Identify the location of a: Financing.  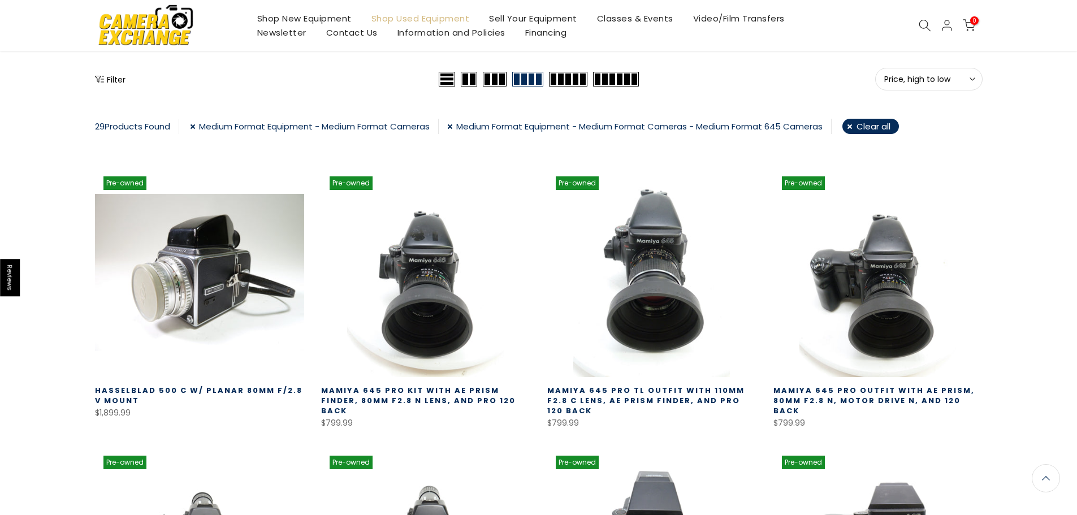
(546, 32).